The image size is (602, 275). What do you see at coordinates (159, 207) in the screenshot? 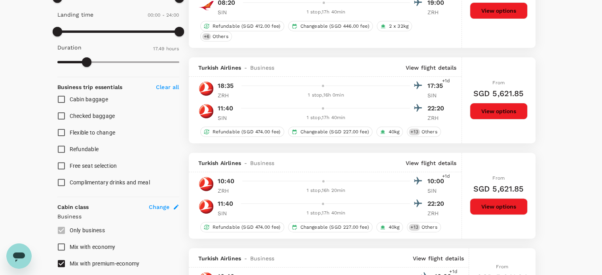
I see `span: Change` at bounding box center [159, 207].